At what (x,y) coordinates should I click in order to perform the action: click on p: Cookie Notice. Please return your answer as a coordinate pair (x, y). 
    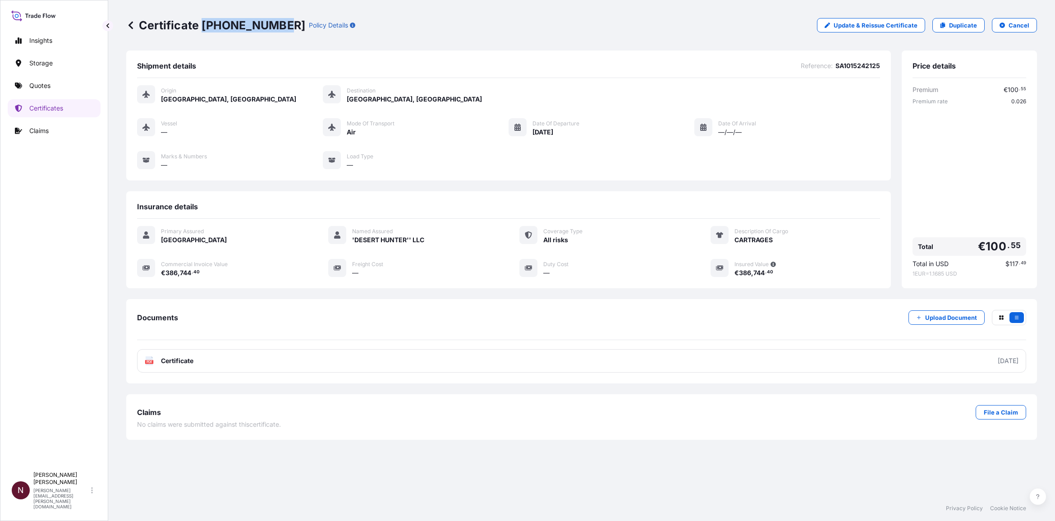
    Looking at the image, I should click on (1008, 508).